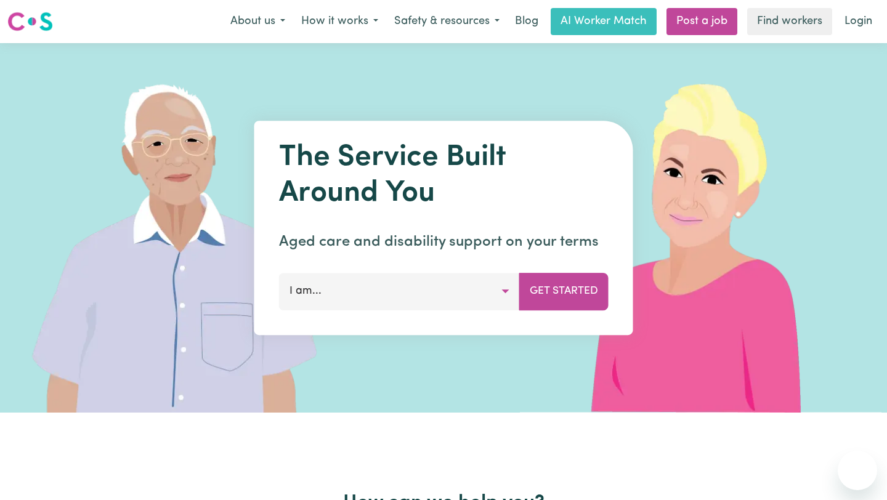 The height and width of the screenshot is (500, 887). Describe the element at coordinates (446, 22) in the screenshot. I see `button: Safety & resources` at that location.